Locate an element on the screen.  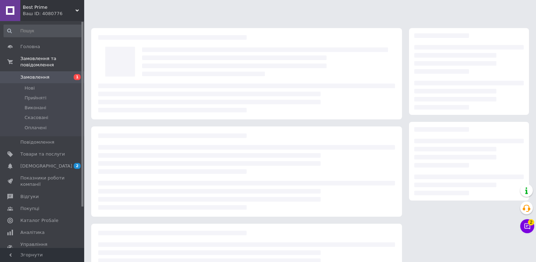
span: Нові is located at coordinates (29, 88).